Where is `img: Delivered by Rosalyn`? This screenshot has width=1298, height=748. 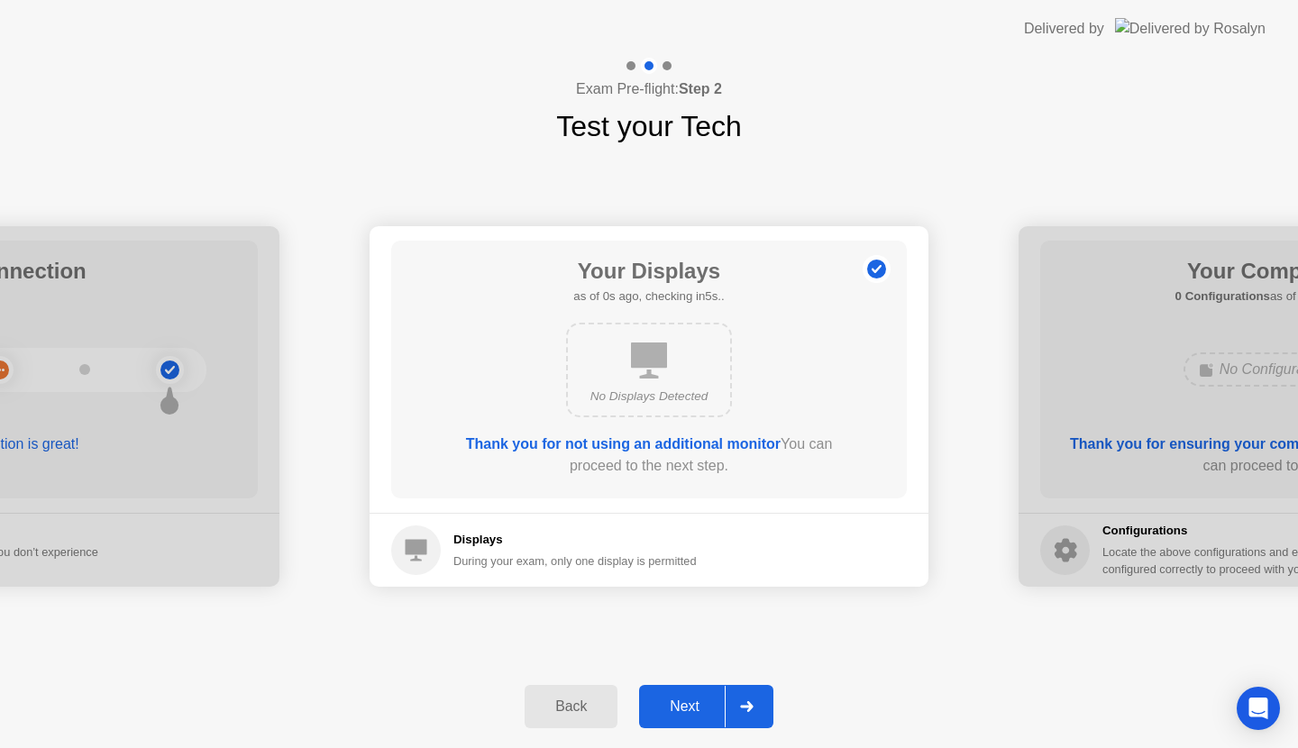 img: Delivered by Rosalyn is located at coordinates (1190, 28).